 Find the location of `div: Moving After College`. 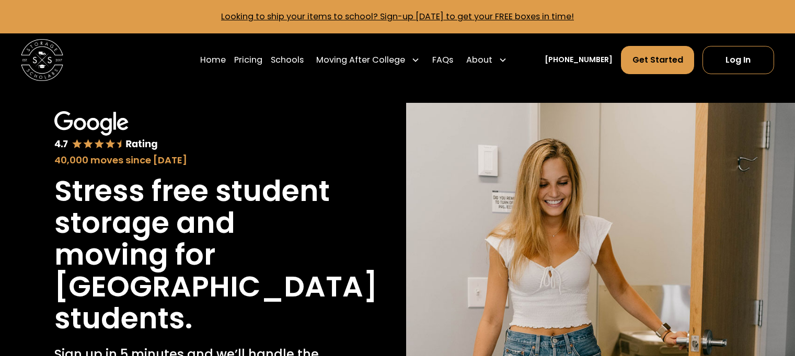

div: Moving After College is located at coordinates (361, 60).